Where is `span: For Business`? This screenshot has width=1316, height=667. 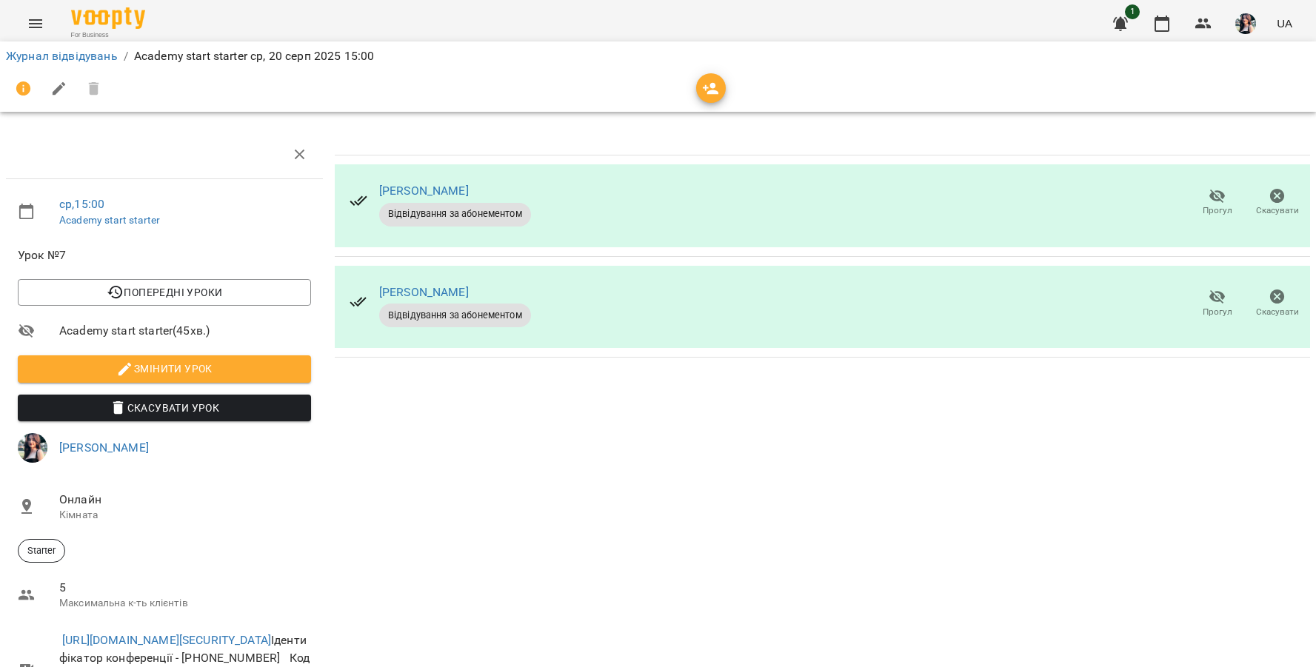 span: For Business is located at coordinates (108, 35).